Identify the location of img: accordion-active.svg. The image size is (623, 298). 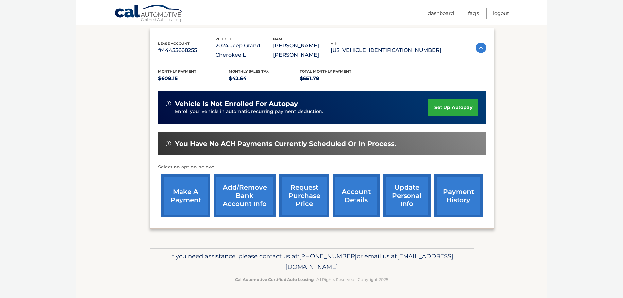
(481, 48).